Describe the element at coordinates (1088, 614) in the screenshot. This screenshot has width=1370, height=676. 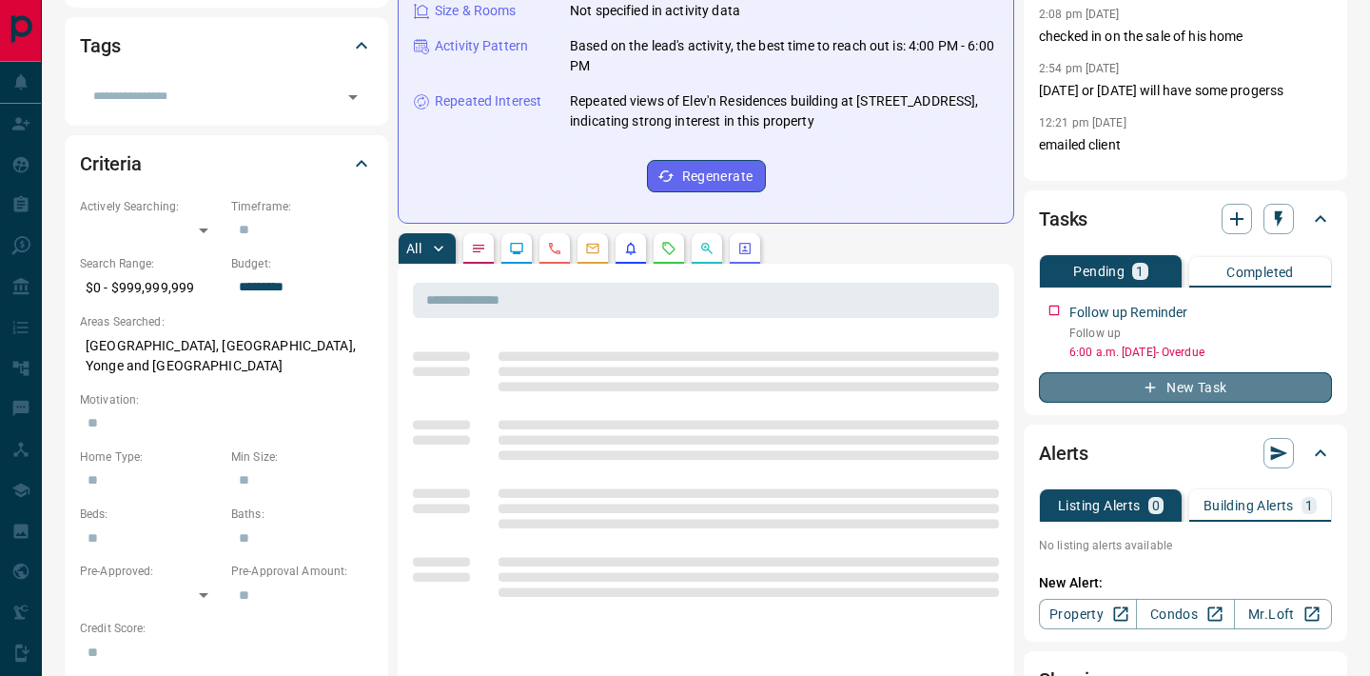
I see `a: Property` at that location.